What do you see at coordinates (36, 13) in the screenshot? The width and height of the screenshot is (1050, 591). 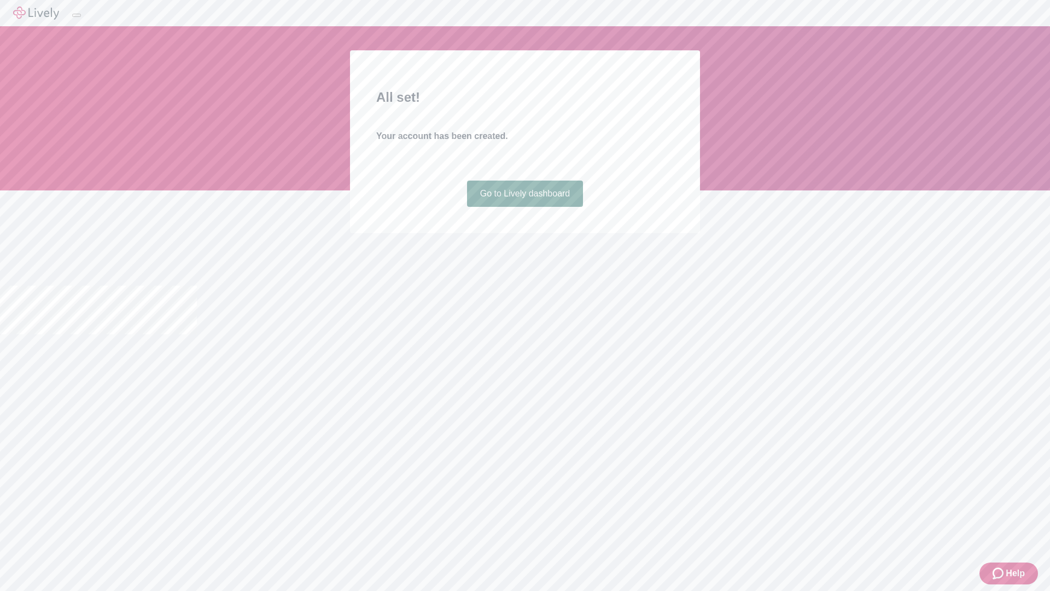 I see `img: Lively` at bounding box center [36, 13].